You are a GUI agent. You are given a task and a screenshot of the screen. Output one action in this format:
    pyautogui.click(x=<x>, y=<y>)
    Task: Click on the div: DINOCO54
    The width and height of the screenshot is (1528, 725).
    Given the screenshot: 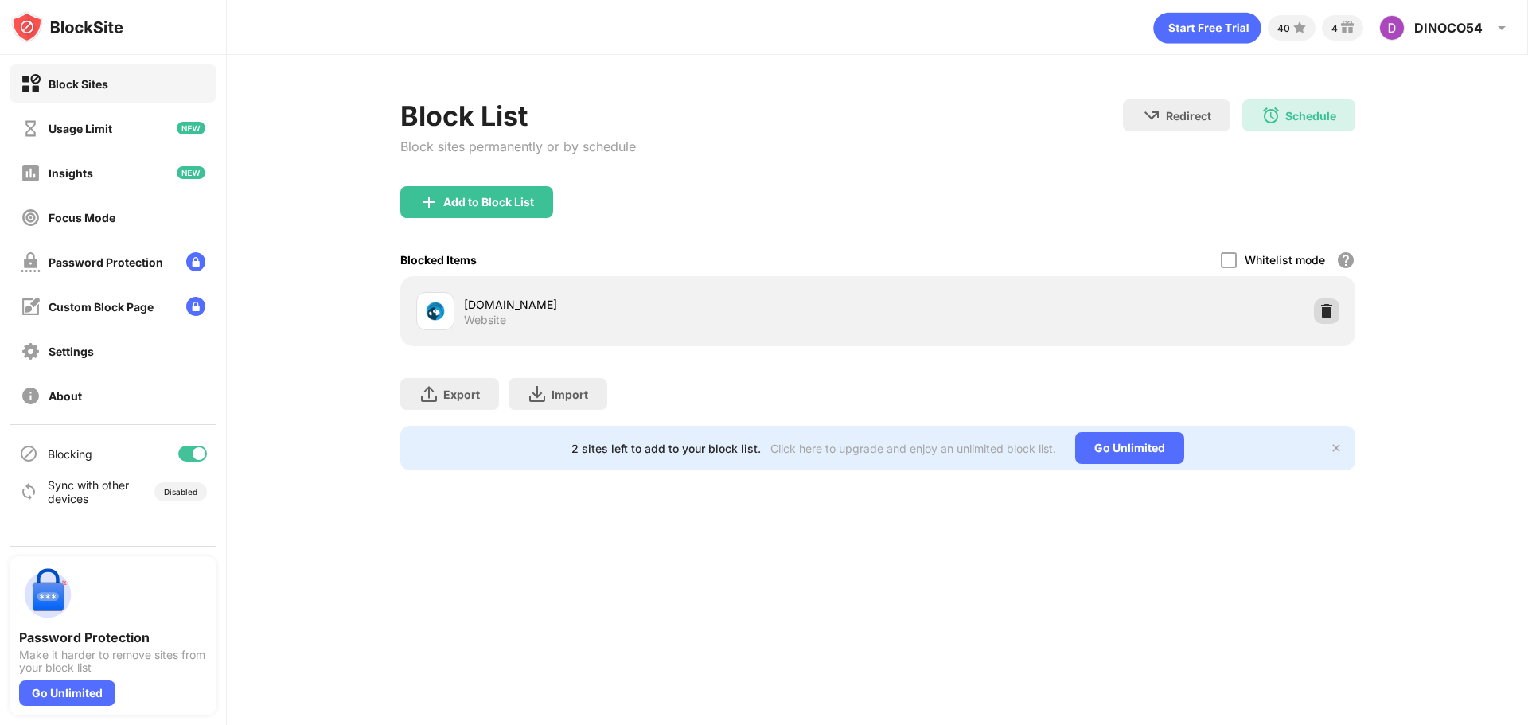 What is the action you would take?
    pyautogui.click(x=1449, y=28)
    